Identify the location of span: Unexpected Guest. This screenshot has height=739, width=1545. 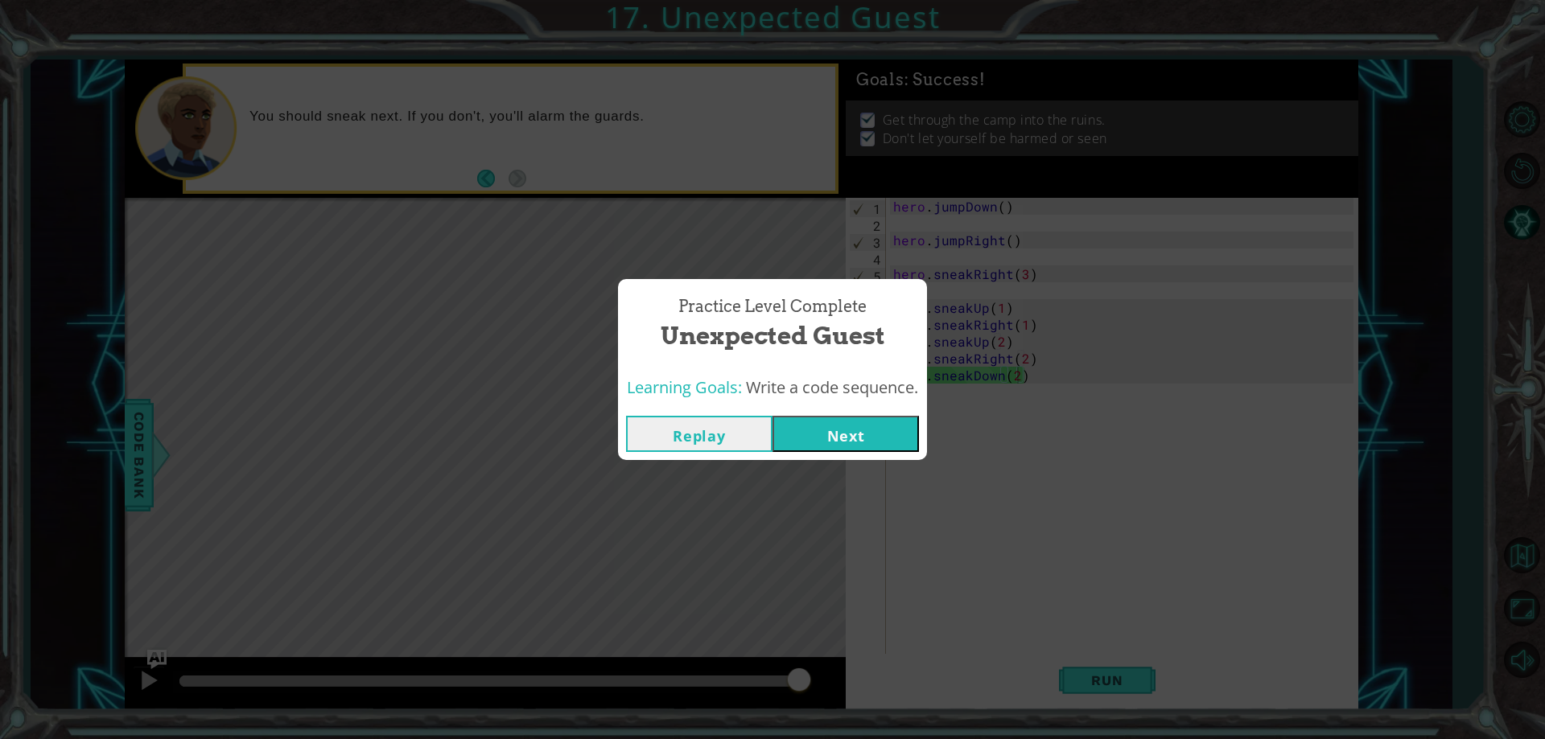
(772, 335).